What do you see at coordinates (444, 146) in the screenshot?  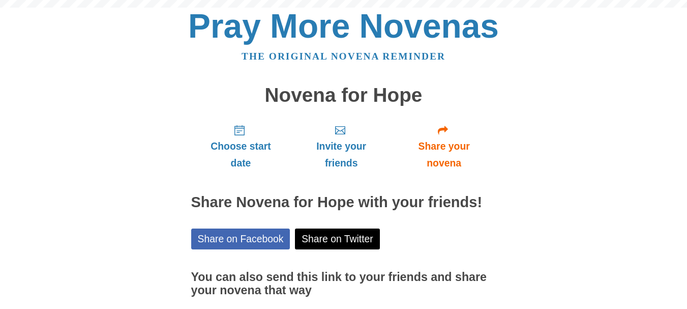 I see `a: Share your novena` at bounding box center [444, 146].